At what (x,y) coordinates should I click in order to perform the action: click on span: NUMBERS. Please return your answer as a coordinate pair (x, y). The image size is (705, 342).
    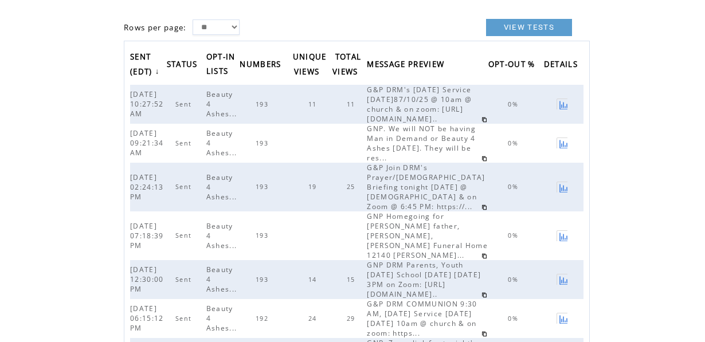
    Looking at the image, I should click on (262, 65).